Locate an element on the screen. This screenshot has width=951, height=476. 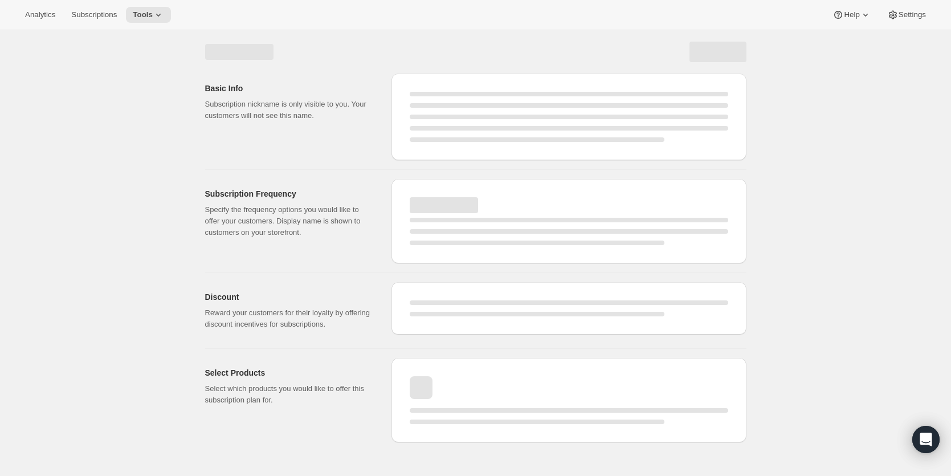
div: Open Intercom Messenger is located at coordinates (926, 439).